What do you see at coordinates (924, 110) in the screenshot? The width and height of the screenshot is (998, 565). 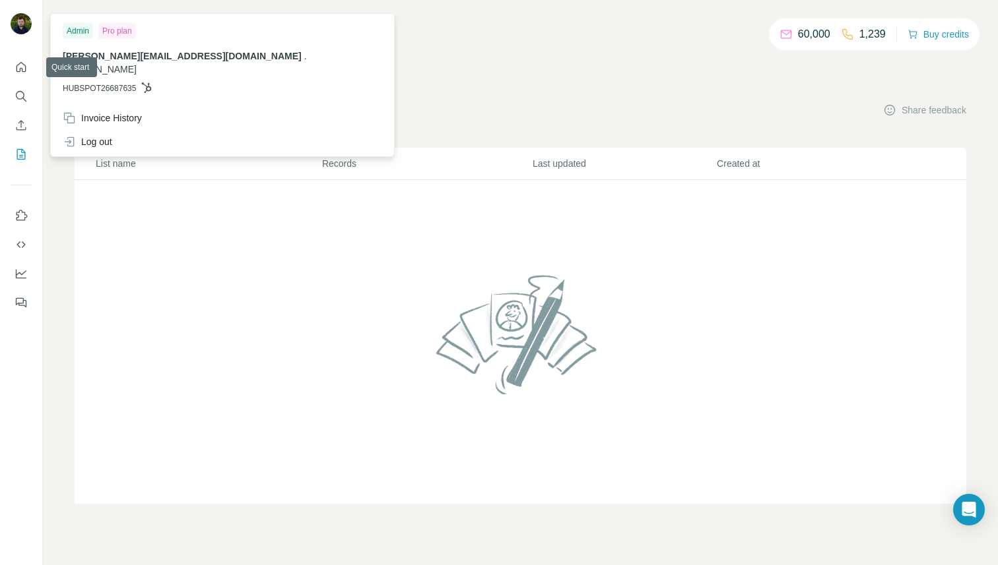 I see `button: Share feedback` at bounding box center [924, 110].